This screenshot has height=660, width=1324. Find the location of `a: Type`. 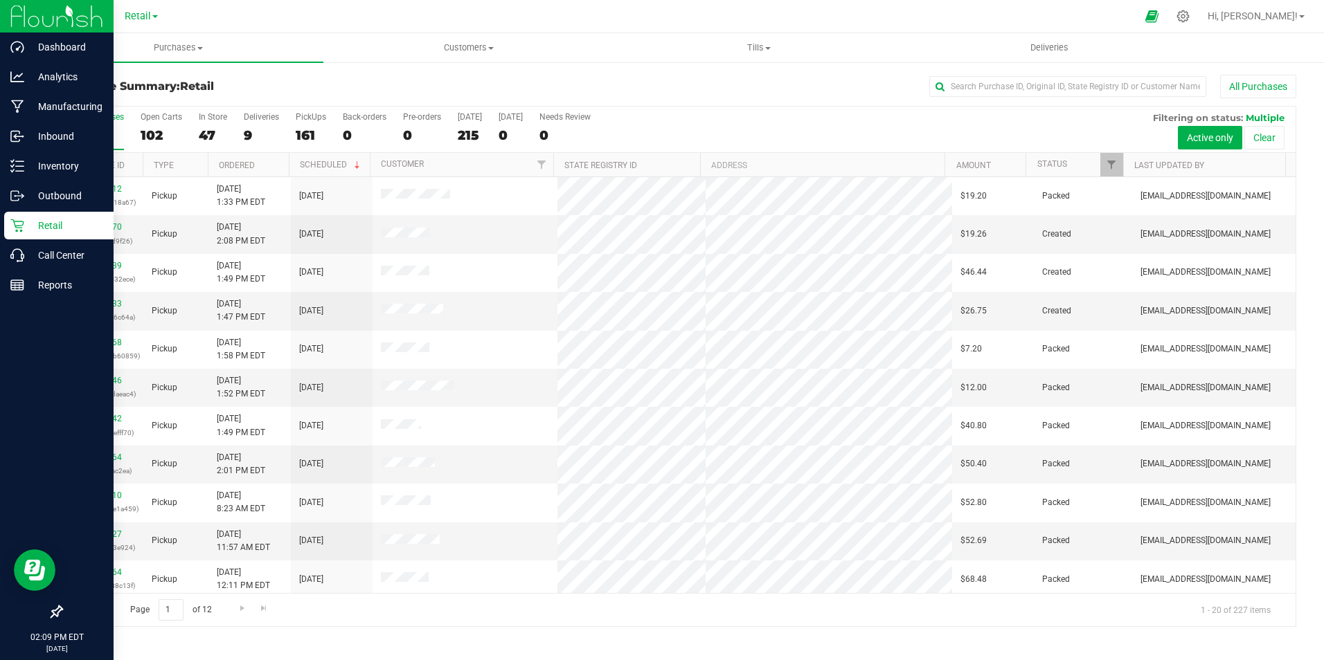

a: Type is located at coordinates (163, 165).